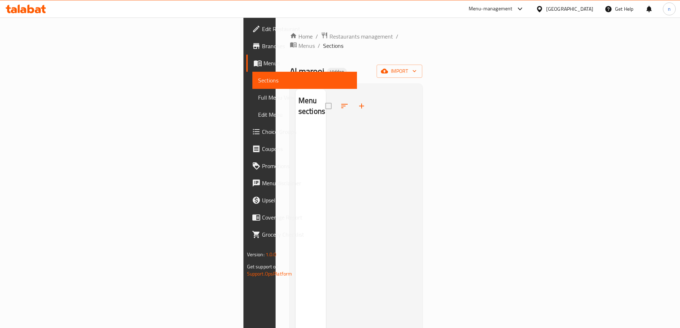 The height and width of the screenshot is (328, 680). Describe the element at coordinates (306, 29) in the screenshot. I see `span: Edit Restaurant` at that location.